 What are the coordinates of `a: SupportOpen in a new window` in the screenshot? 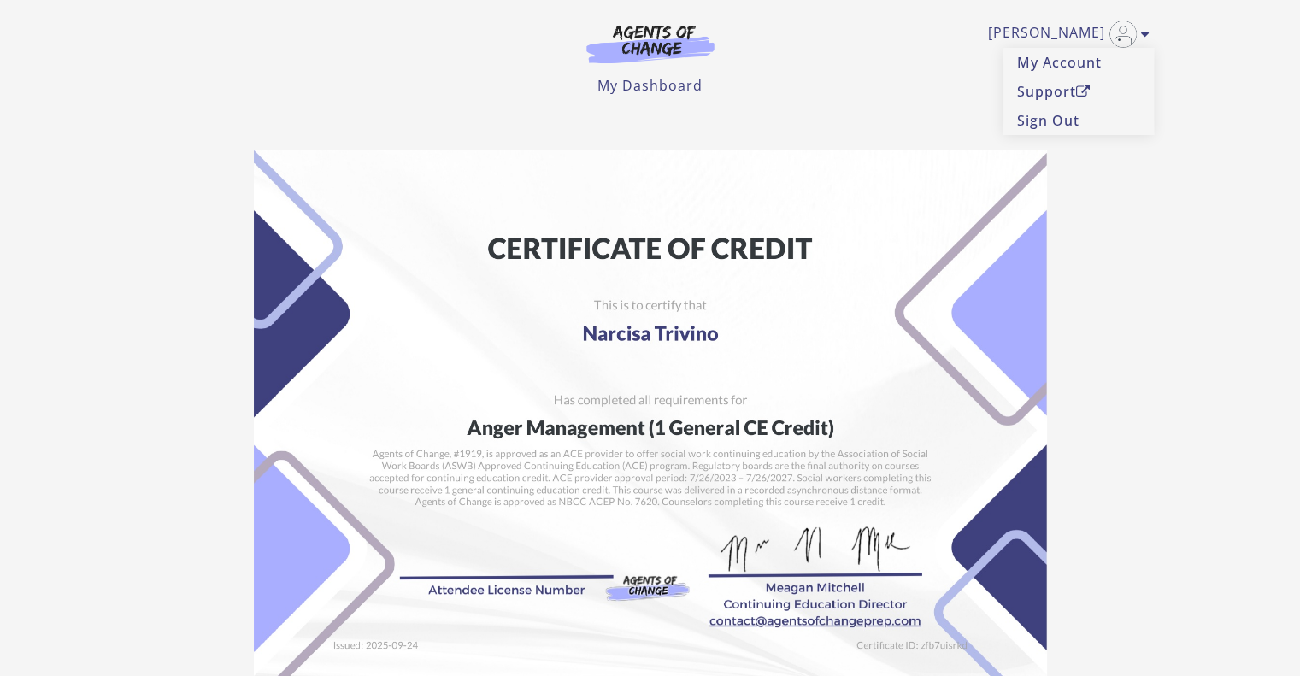 It's located at (1079, 91).